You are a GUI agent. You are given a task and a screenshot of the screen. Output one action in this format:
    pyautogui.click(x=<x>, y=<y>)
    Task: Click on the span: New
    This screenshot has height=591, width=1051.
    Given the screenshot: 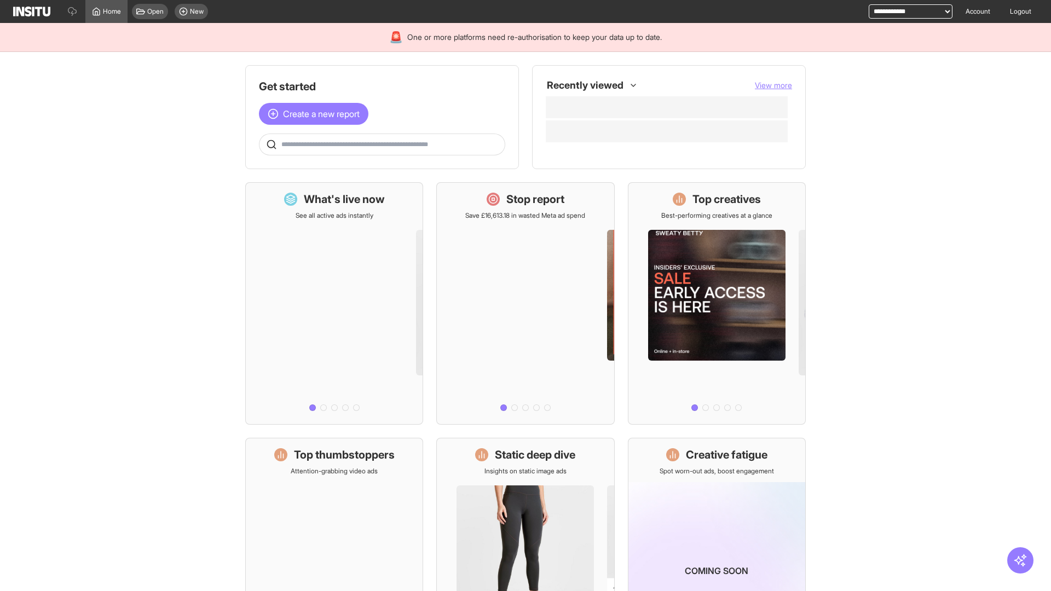 What is the action you would take?
    pyautogui.click(x=196, y=11)
    